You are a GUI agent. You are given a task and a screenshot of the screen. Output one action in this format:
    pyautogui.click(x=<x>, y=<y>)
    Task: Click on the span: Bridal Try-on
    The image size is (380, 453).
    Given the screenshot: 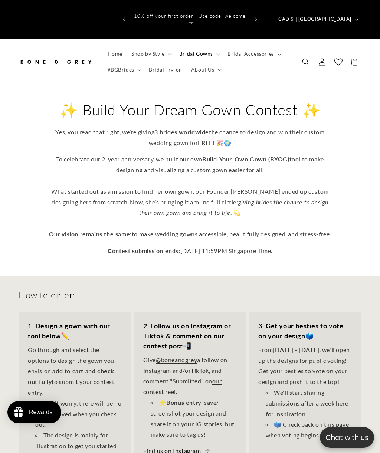 What is the action you would take?
    pyautogui.click(x=165, y=70)
    